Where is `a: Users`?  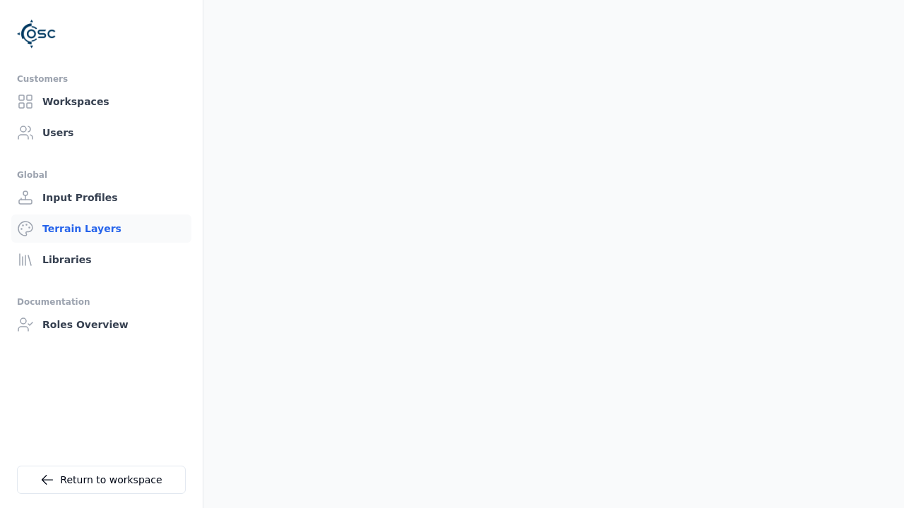 a: Users is located at coordinates (101, 133).